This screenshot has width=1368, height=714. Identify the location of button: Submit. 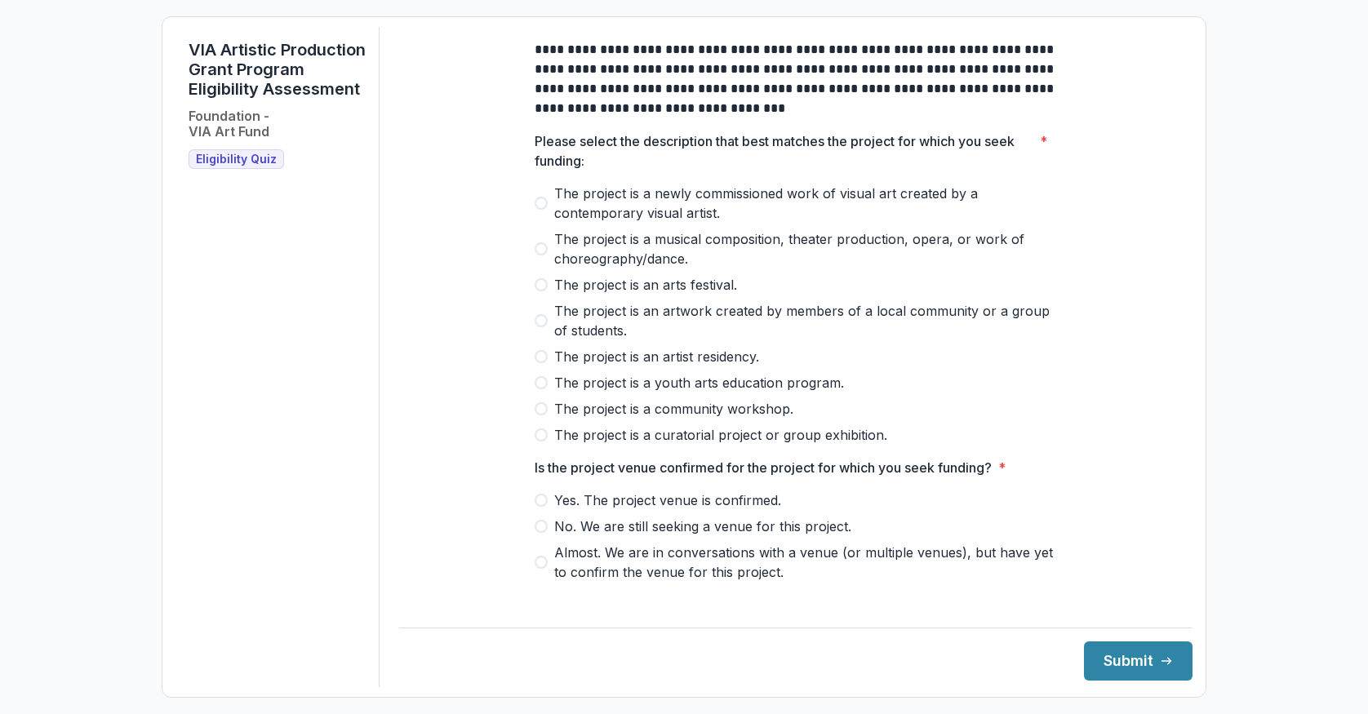
(1138, 661).